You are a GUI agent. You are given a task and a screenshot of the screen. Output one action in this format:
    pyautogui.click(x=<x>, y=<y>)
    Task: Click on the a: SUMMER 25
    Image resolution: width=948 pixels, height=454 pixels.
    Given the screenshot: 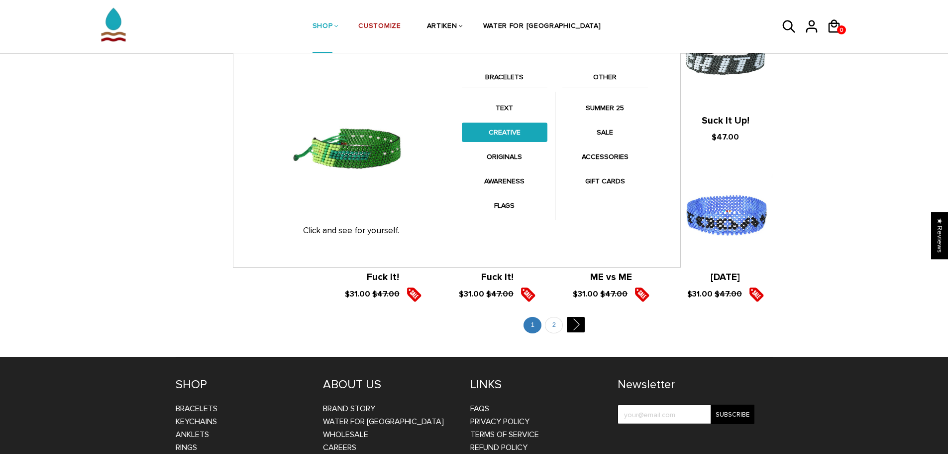 What is the action you would take?
    pyautogui.click(x=605, y=108)
    